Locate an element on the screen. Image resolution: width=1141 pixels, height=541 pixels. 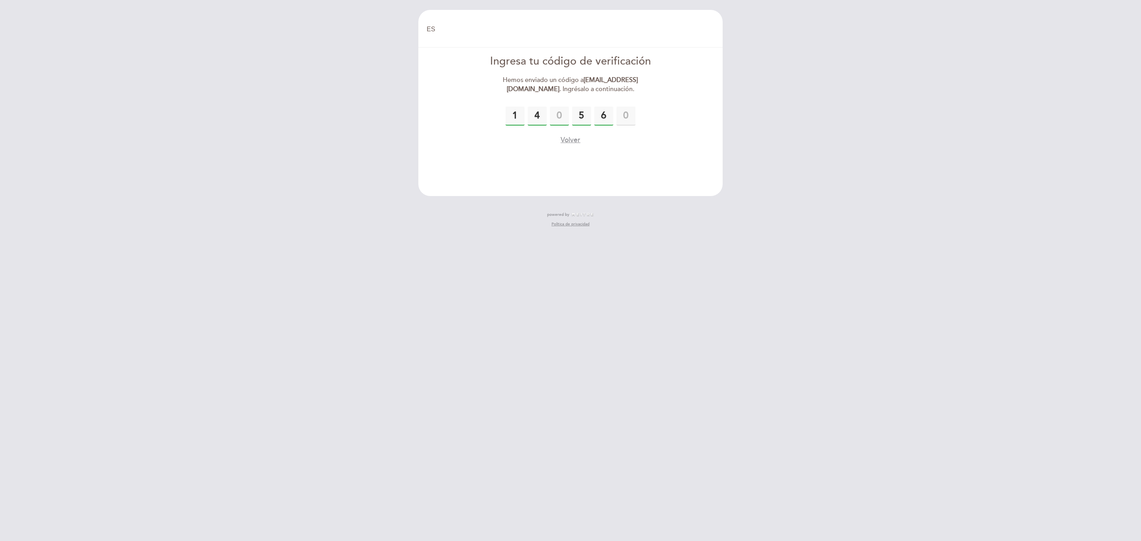
img: MEITRE is located at coordinates (582, 215).